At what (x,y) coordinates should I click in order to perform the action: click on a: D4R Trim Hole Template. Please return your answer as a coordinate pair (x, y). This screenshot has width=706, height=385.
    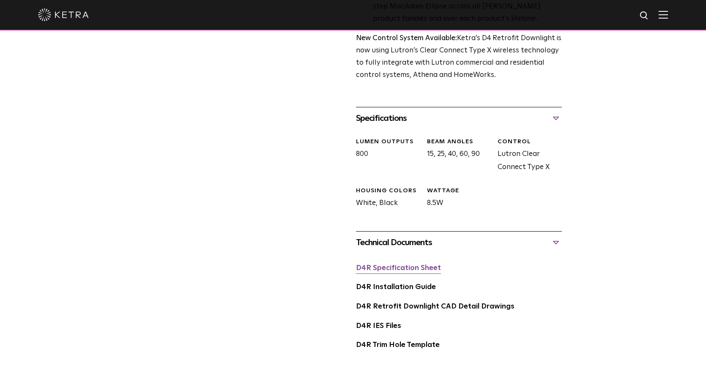
    Looking at the image, I should click on (398, 345).